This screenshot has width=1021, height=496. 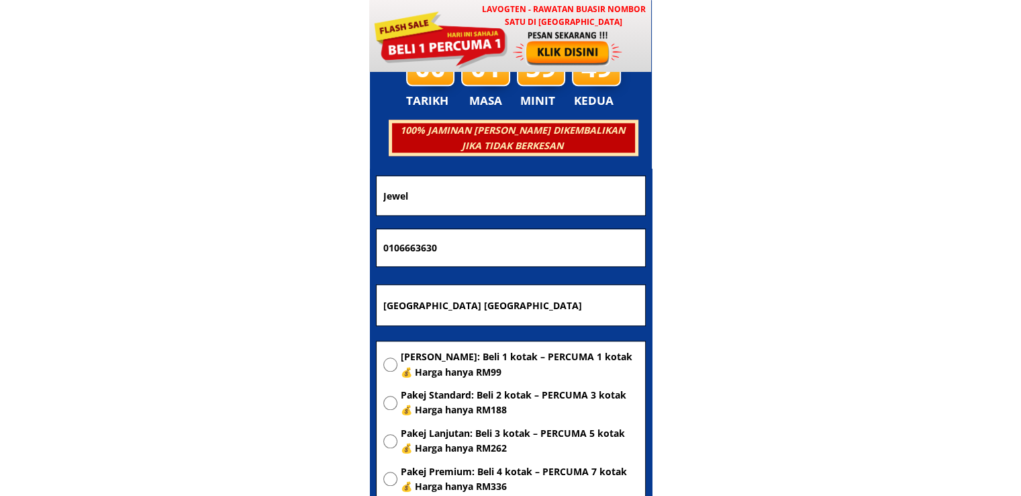 What do you see at coordinates (486, 101) in the screenshot?
I see `h3: MASA` at bounding box center [486, 101].